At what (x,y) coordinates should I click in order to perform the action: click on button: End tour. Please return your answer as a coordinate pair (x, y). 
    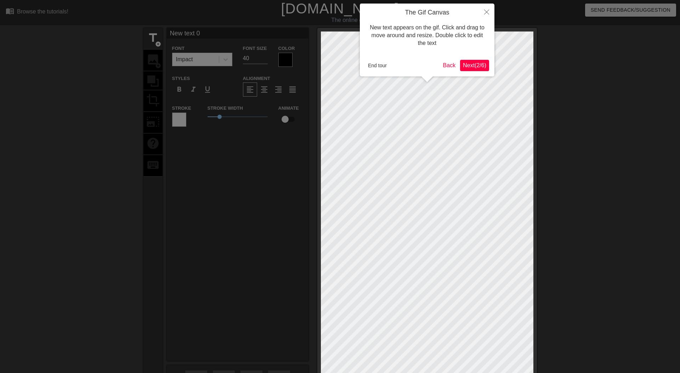
    Looking at the image, I should click on (377, 66).